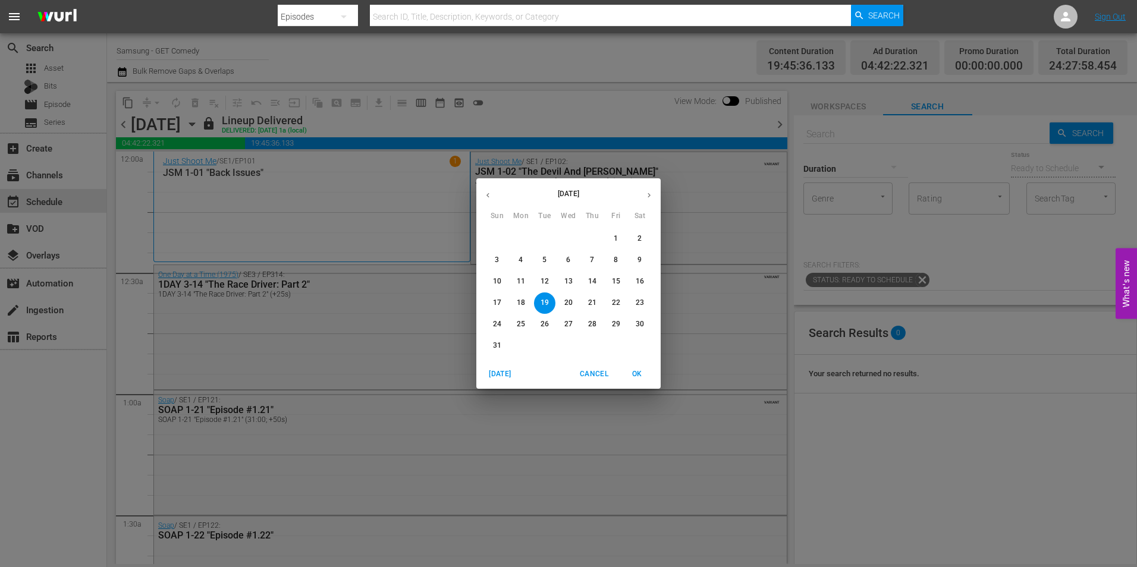 The width and height of the screenshot is (1137, 567). I want to click on button: 31, so click(497, 346).